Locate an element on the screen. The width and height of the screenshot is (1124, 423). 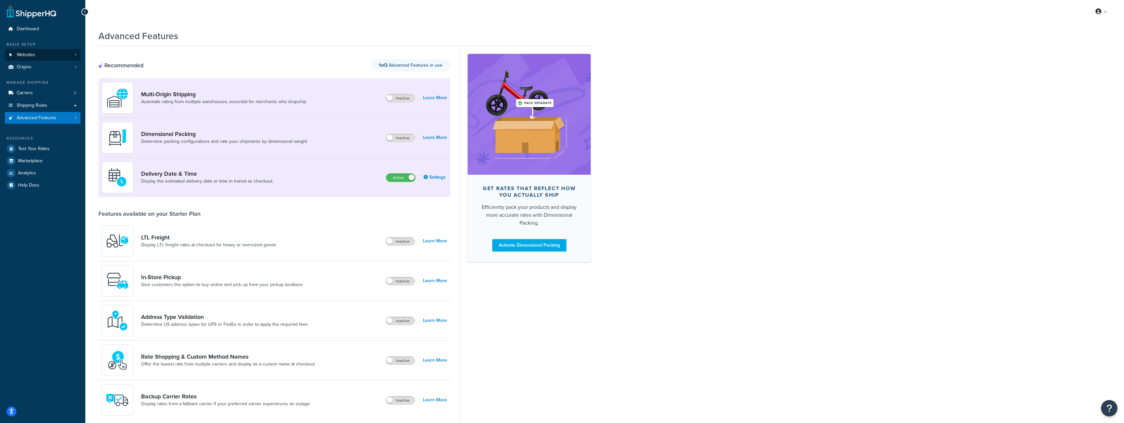
a: Determine packing configurations and rate your shipments by dimensional weight is located at coordinates (224, 141).